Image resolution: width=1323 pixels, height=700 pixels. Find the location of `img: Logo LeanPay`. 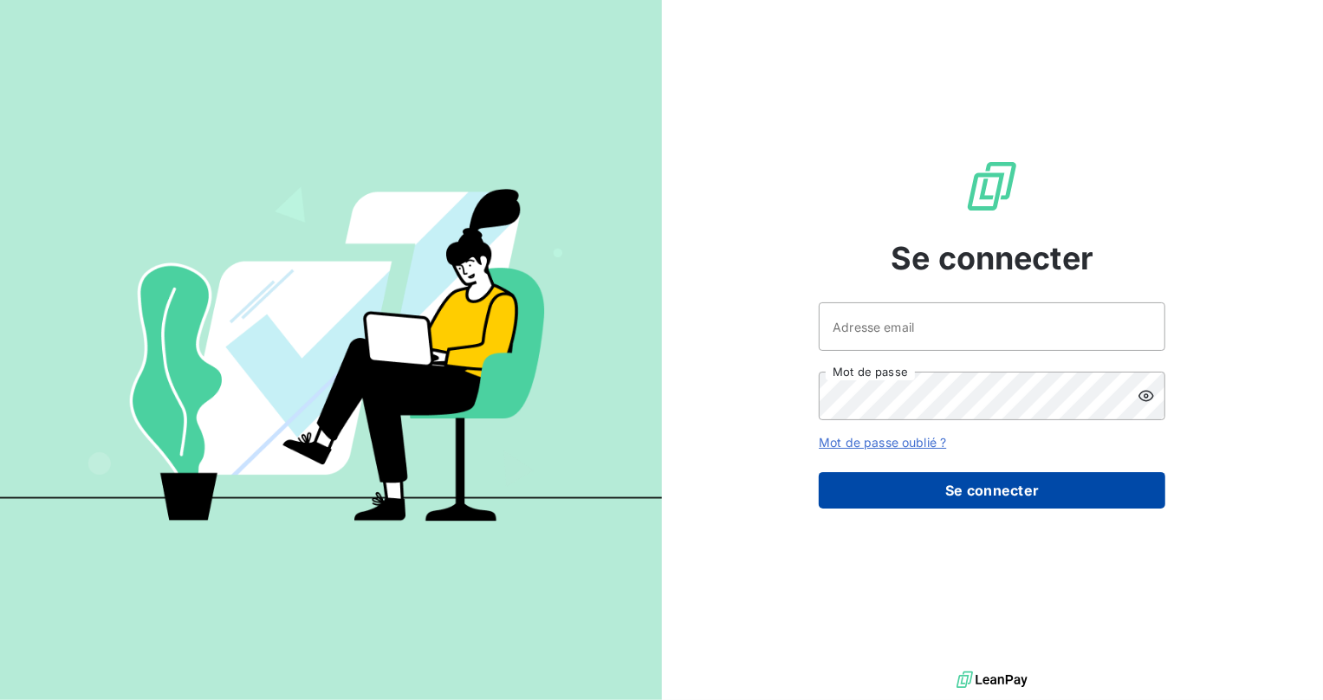

img: Logo LeanPay is located at coordinates (992, 186).